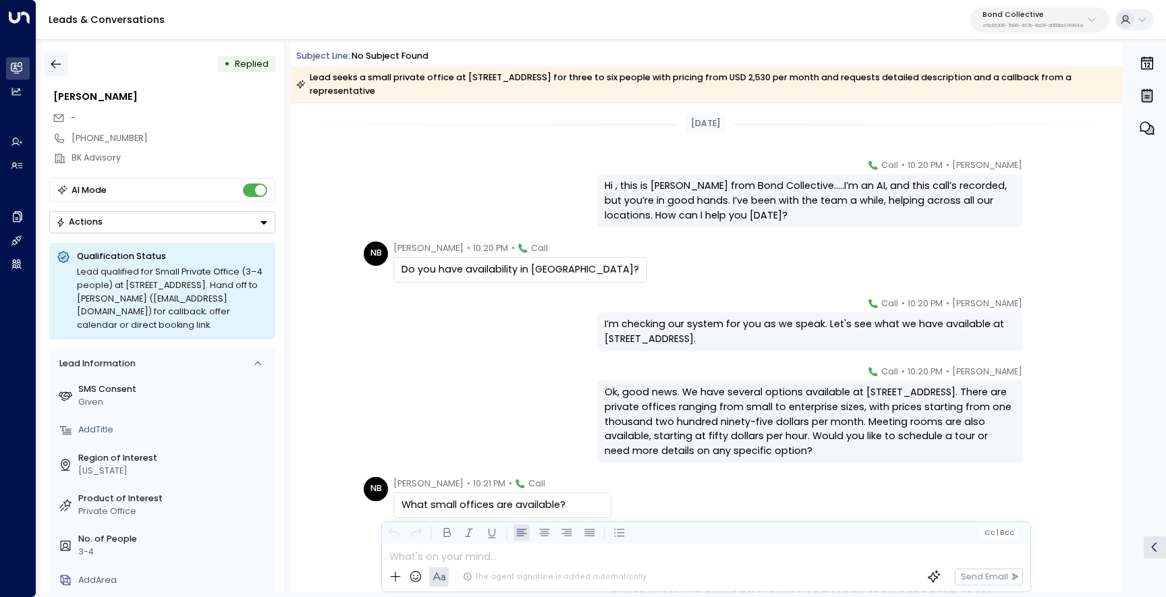 This screenshot has height=597, width=1166. What do you see at coordinates (174, 552) in the screenshot?
I see `div: 3-4` at bounding box center [174, 552].